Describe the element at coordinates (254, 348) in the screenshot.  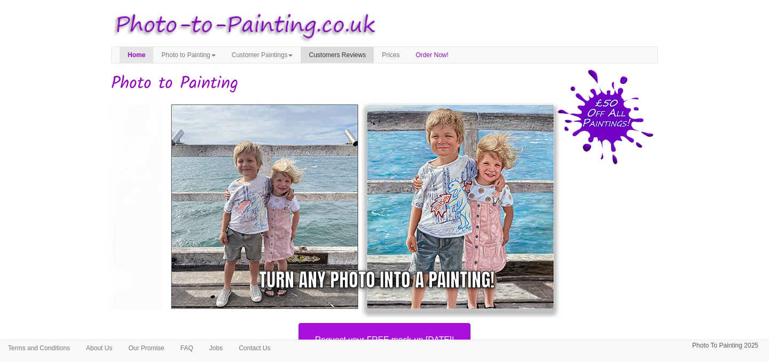
I see `a: Contact Us` at that location.